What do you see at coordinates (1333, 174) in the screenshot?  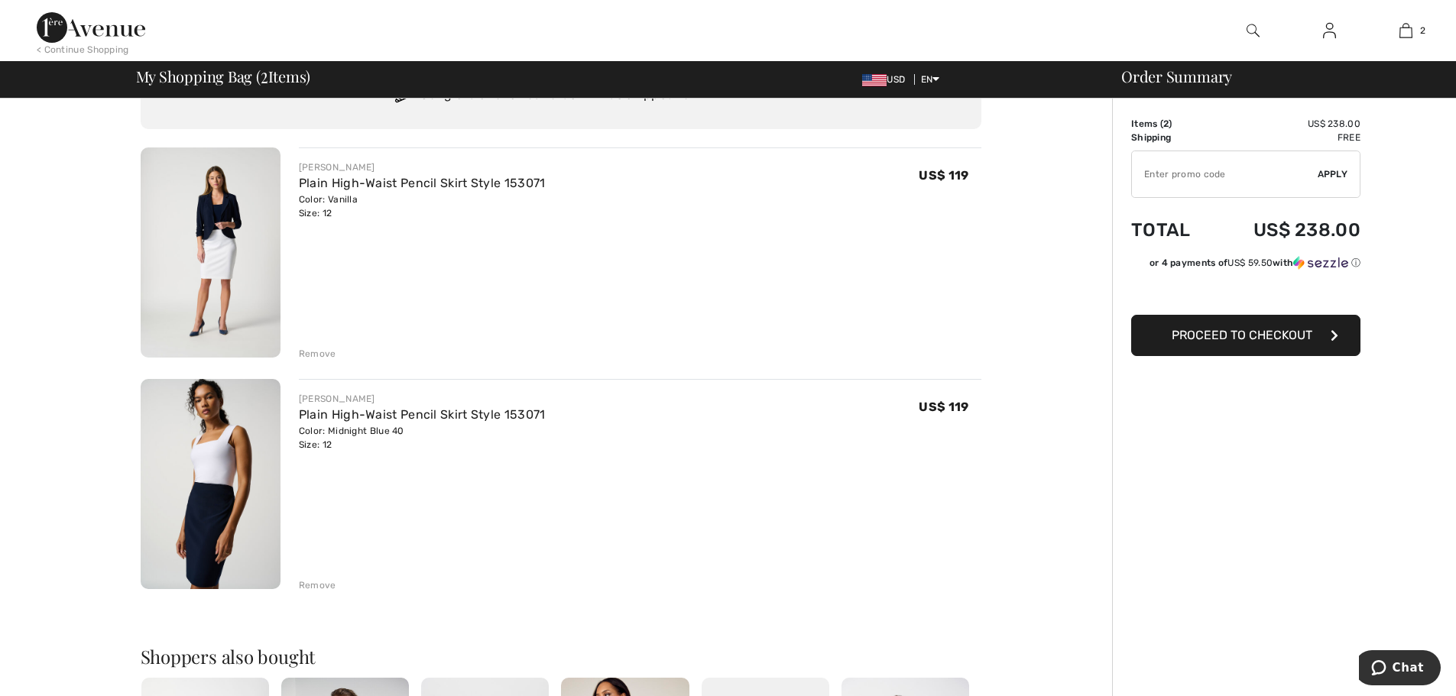 I see `span: Apply` at bounding box center [1333, 174].